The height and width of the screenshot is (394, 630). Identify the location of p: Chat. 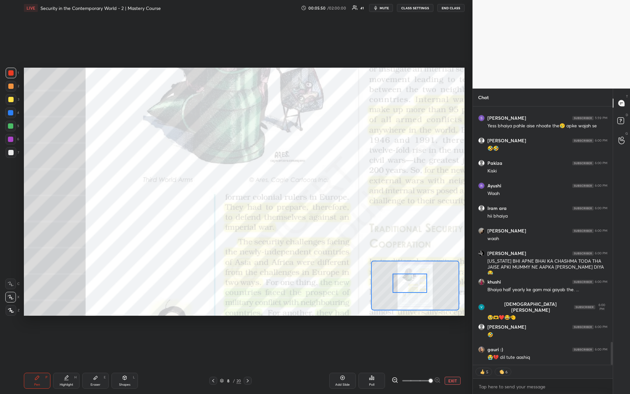
(483, 97).